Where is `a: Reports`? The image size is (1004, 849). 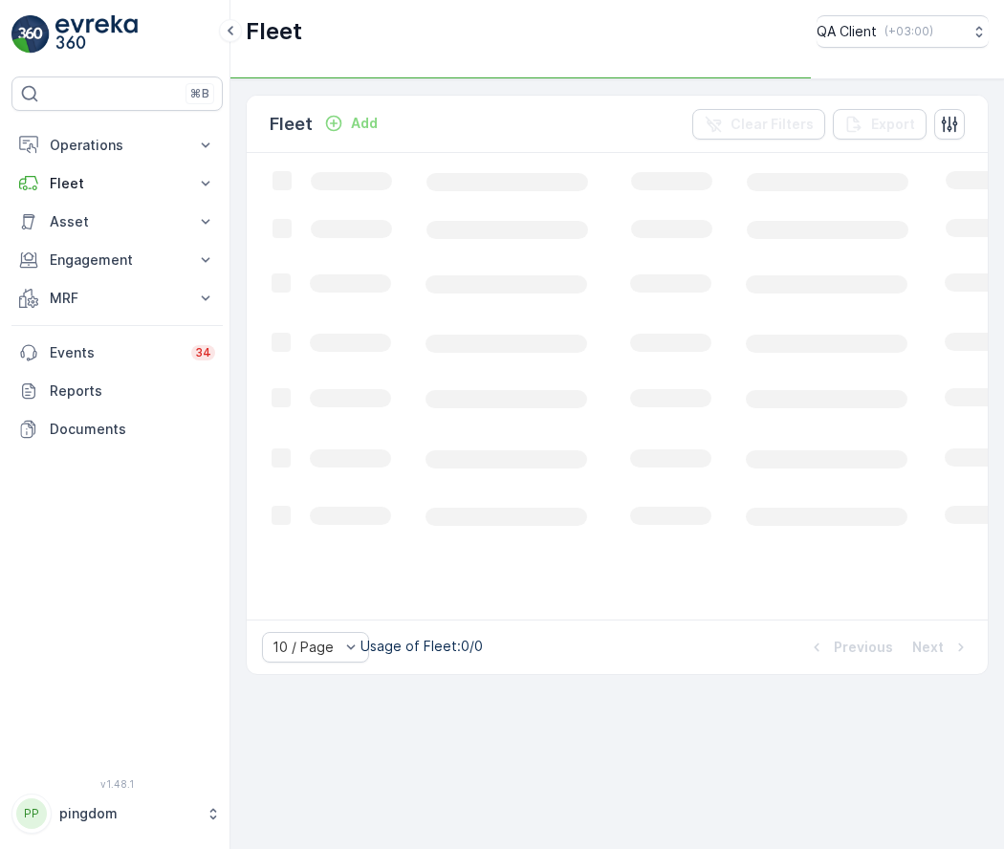
a: Reports is located at coordinates (117, 391).